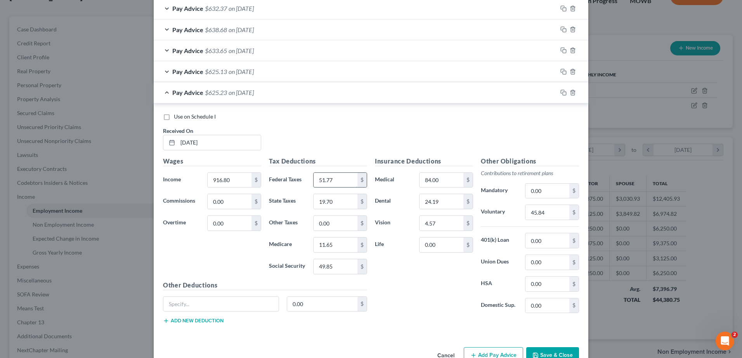 The image size is (742, 358). I want to click on span: $632.37, so click(216, 8).